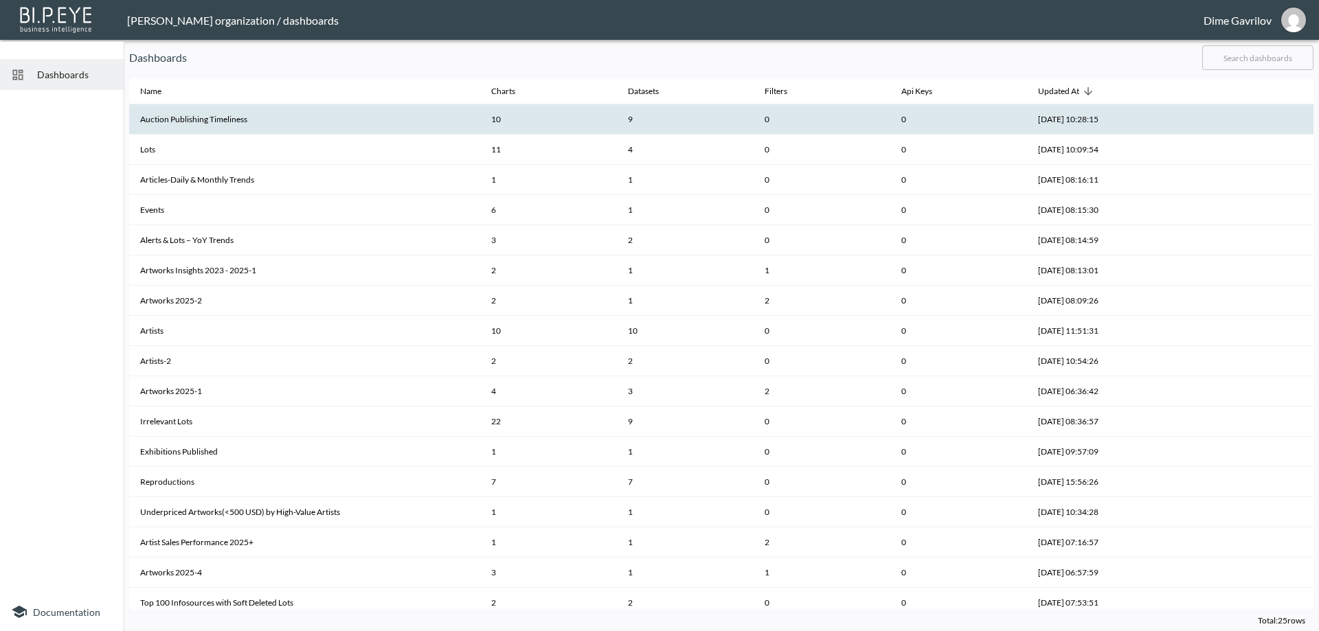 The width and height of the screenshot is (1319, 631). Describe the element at coordinates (1101, 180) in the screenshot. I see `th: 2025-10-06, 08:16:11` at that location.